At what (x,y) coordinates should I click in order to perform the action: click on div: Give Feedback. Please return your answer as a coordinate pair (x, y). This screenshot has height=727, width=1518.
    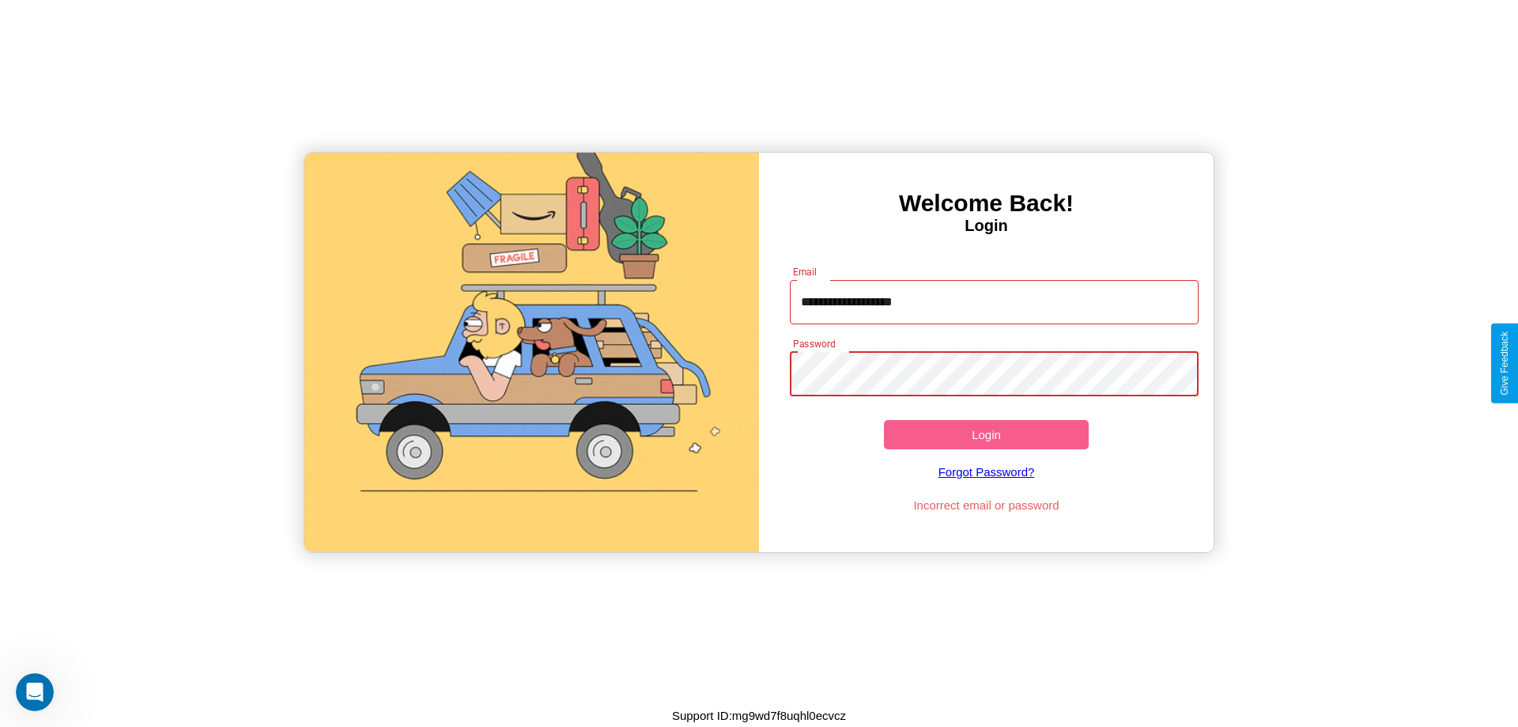
    Looking at the image, I should click on (1505, 363).